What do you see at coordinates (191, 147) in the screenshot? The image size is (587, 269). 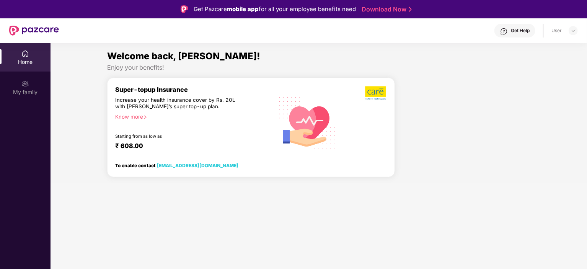 I see `div: ₹ 608.00` at bounding box center [191, 147].